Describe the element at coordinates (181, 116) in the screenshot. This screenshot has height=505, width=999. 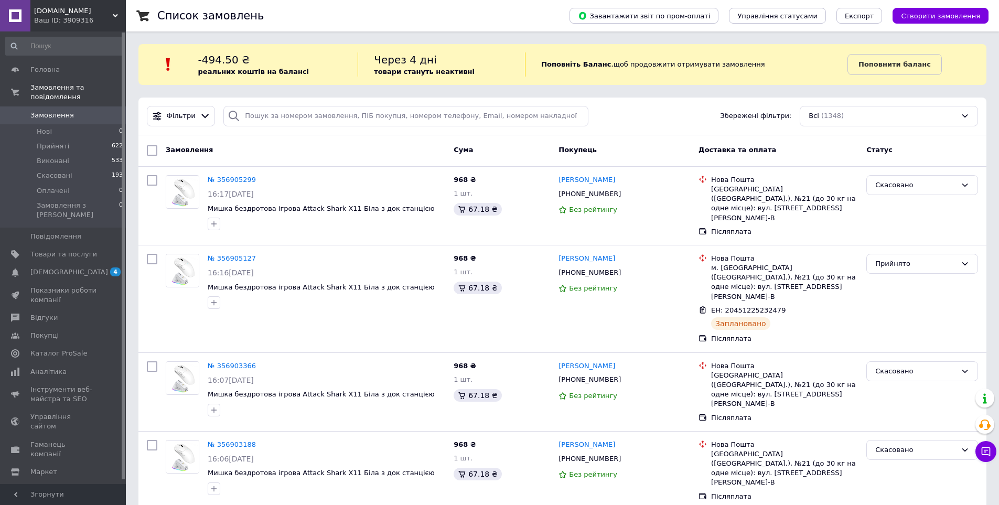
I see `span: Фільтри` at that location.